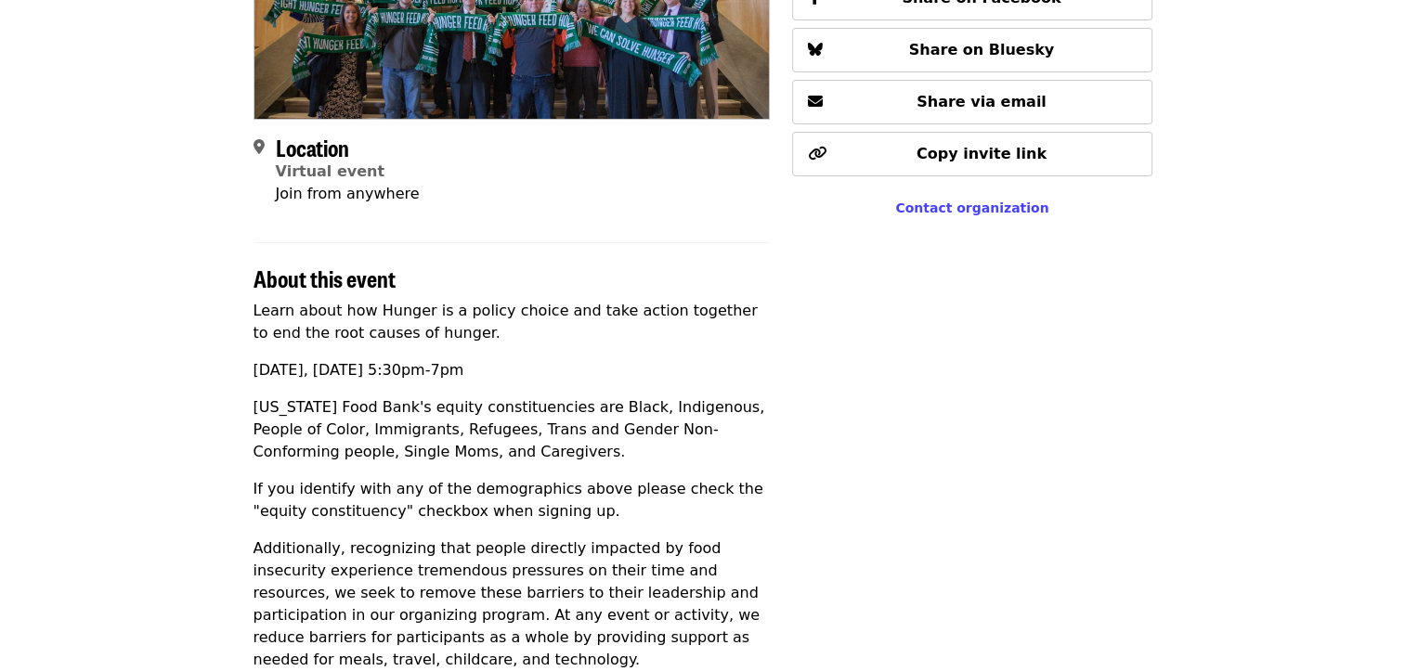 This screenshot has width=1405, height=671. I want to click on span: Copy invite link, so click(981, 153).